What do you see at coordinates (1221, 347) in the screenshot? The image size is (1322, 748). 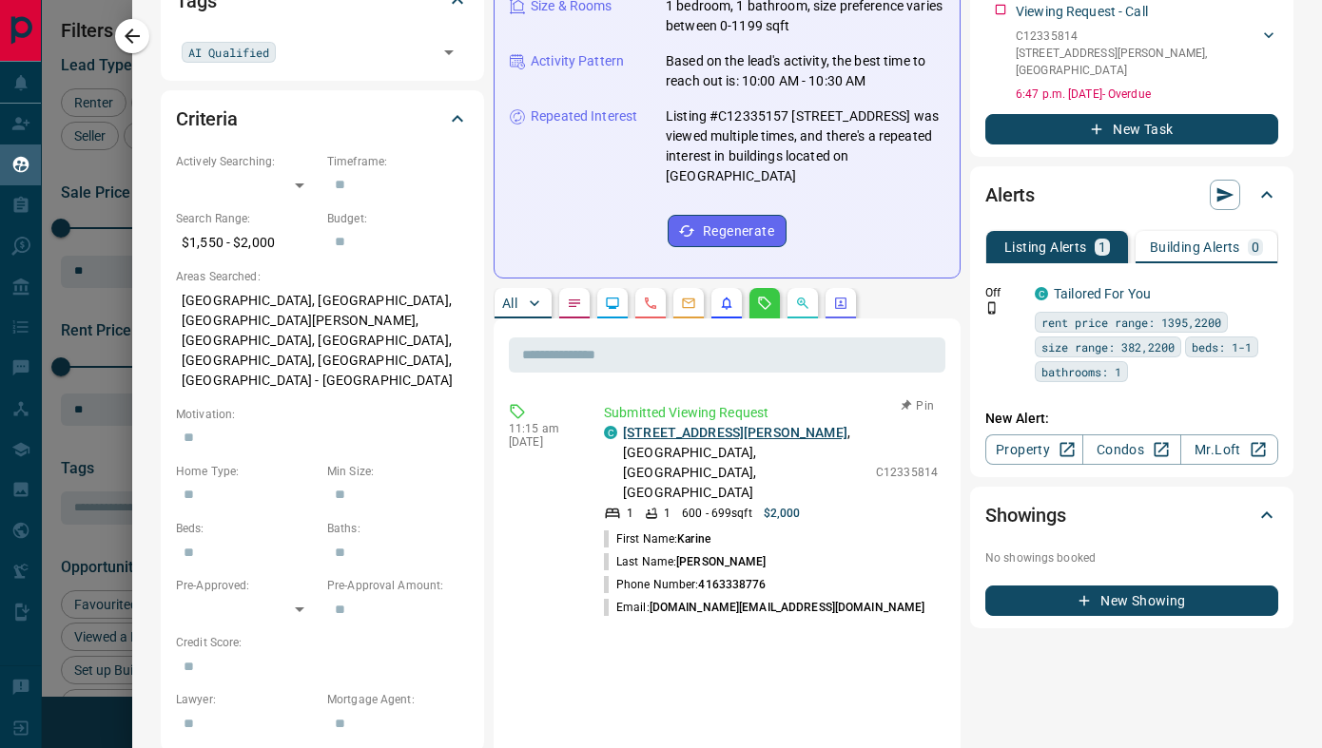 I see `span: beds: 1-1` at bounding box center [1221, 347].